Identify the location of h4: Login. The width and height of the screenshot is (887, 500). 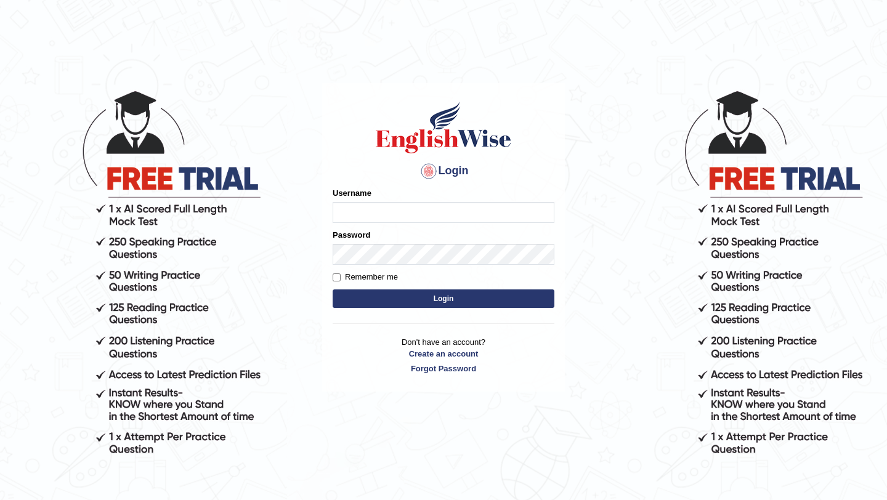
(444, 171).